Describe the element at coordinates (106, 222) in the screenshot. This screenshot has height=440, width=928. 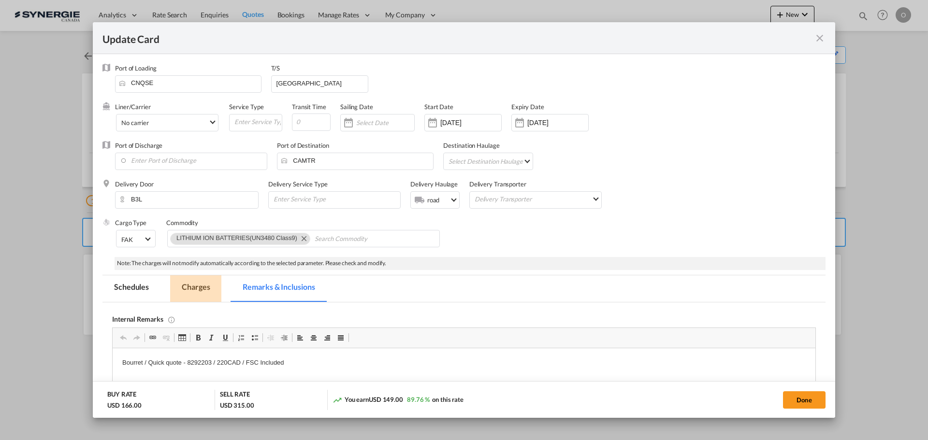
I see `img: cargo.png` at that location.